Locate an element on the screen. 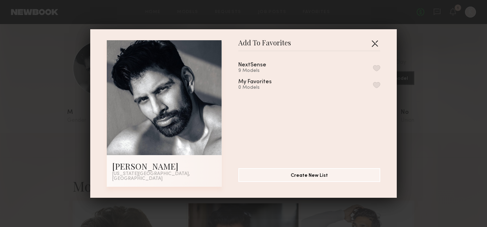  button: Close is located at coordinates (375, 43).